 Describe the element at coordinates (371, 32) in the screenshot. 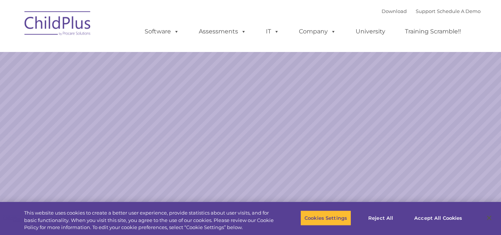

I see `a: University` at that location.